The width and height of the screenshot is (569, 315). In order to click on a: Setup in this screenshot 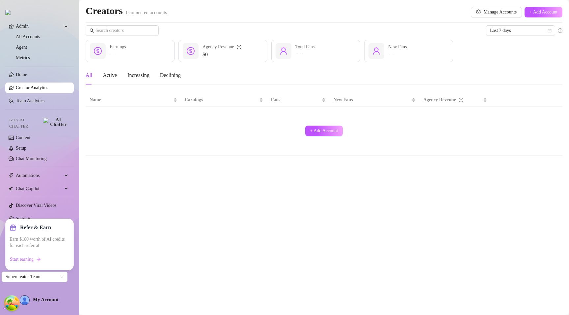, I will do `click(21, 148)`.